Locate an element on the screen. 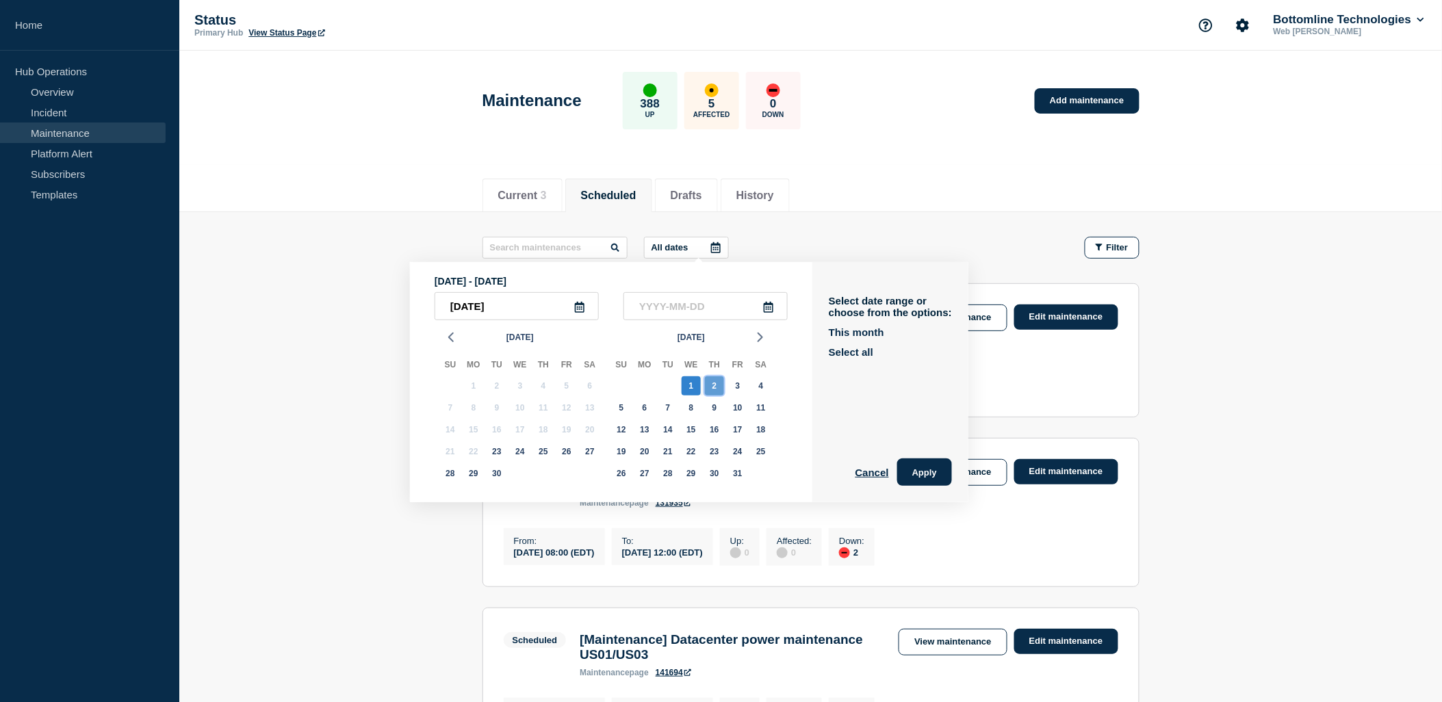  button: Account settings is located at coordinates (1243, 25).